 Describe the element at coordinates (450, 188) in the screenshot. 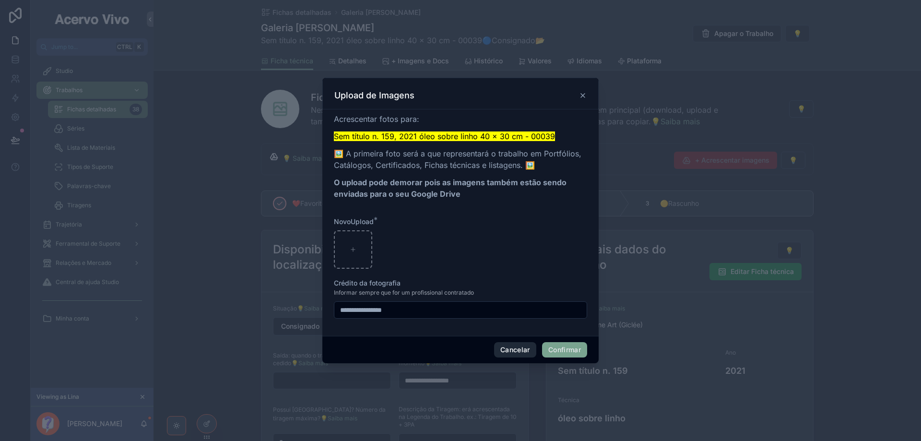

I see `strong: O upload pode demorar pois as imagens também estão sendo enviadas para o seu Google Drive` at that location.